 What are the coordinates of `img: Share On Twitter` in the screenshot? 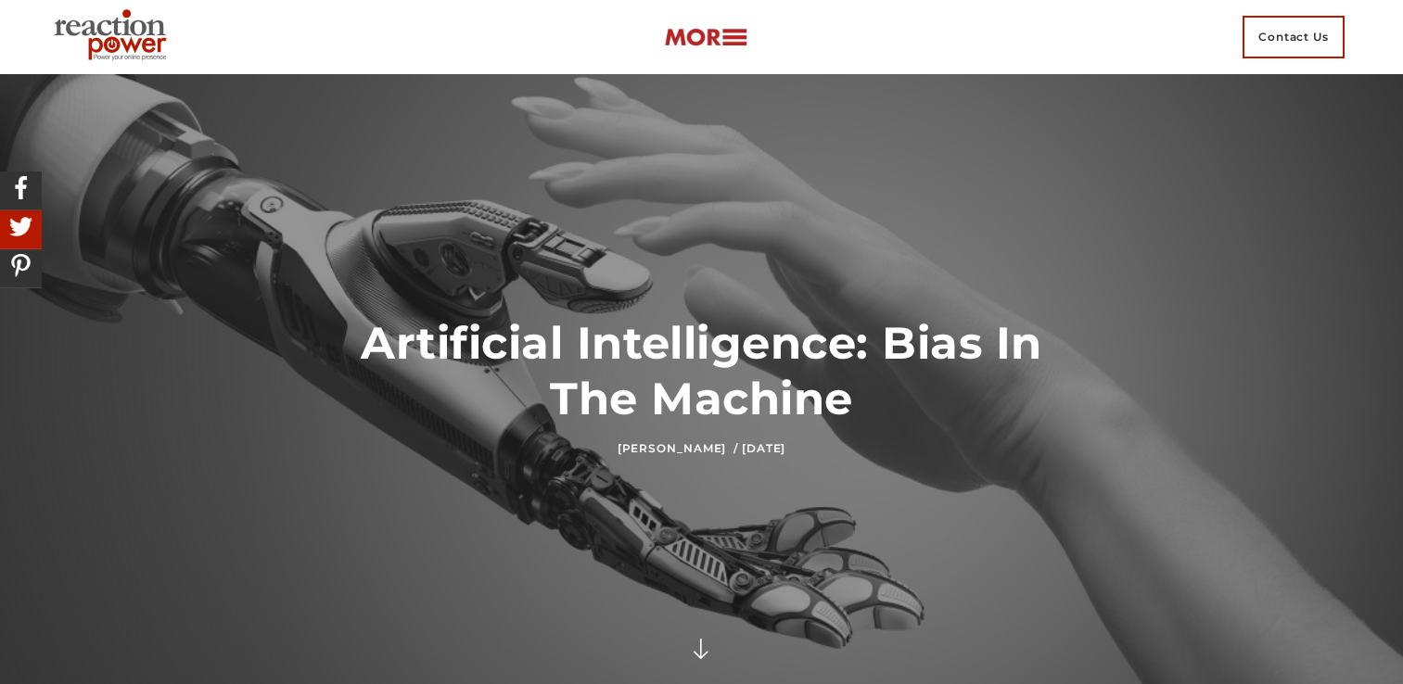 It's located at (20, 226).